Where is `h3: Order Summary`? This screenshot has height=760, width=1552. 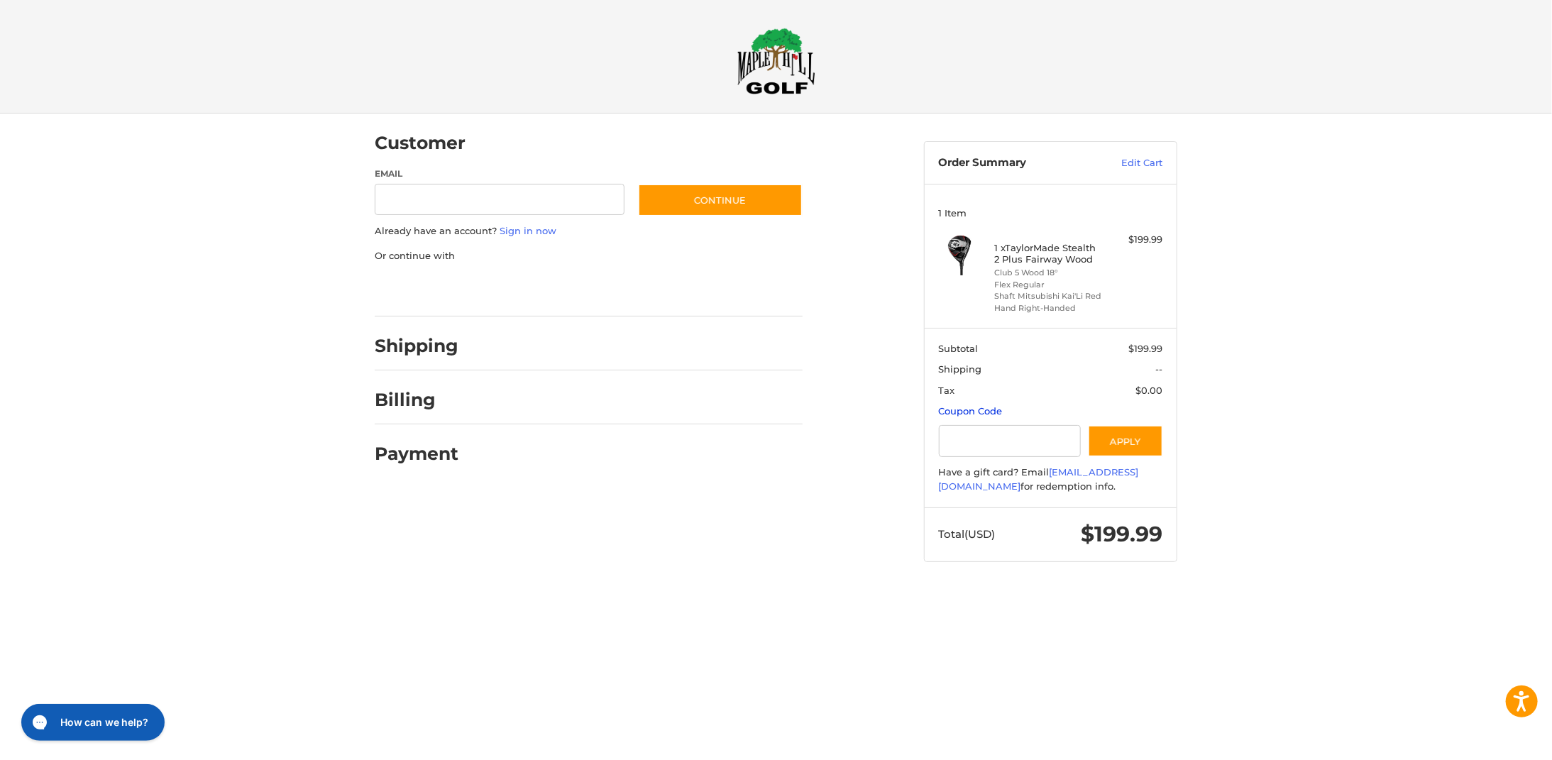 h3: Order Summary is located at coordinates (1015, 163).